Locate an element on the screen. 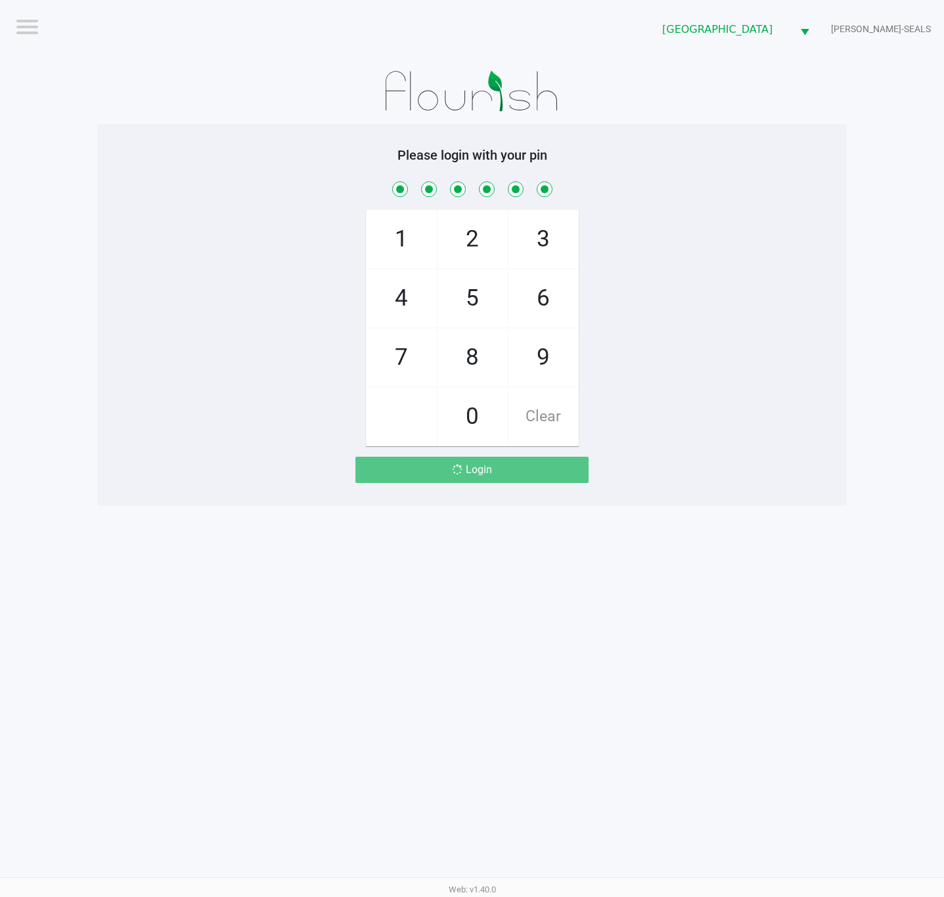 This screenshot has height=897, width=944. span: 0 is located at coordinates (472, 416).